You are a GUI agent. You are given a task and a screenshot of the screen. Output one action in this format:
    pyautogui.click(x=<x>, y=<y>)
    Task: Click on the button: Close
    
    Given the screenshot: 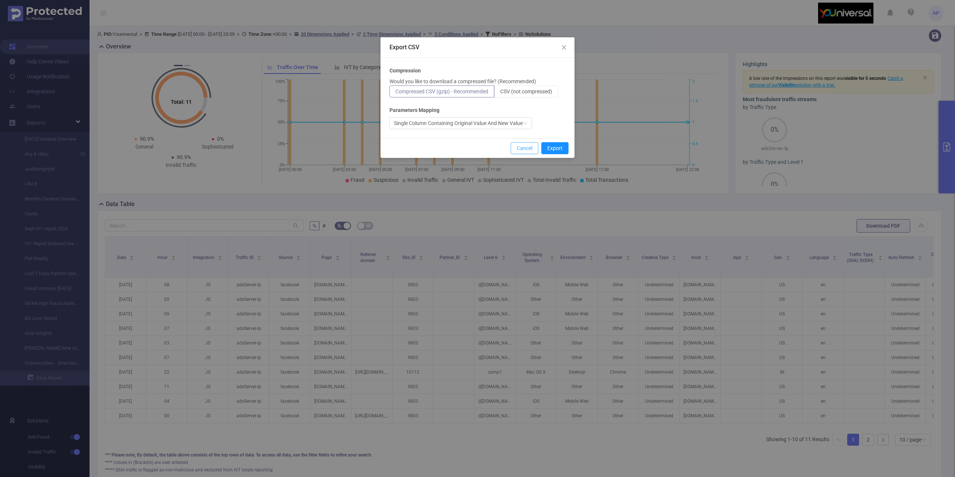 What is the action you would take?
    pyautogui.click(x=564, y=48)
    